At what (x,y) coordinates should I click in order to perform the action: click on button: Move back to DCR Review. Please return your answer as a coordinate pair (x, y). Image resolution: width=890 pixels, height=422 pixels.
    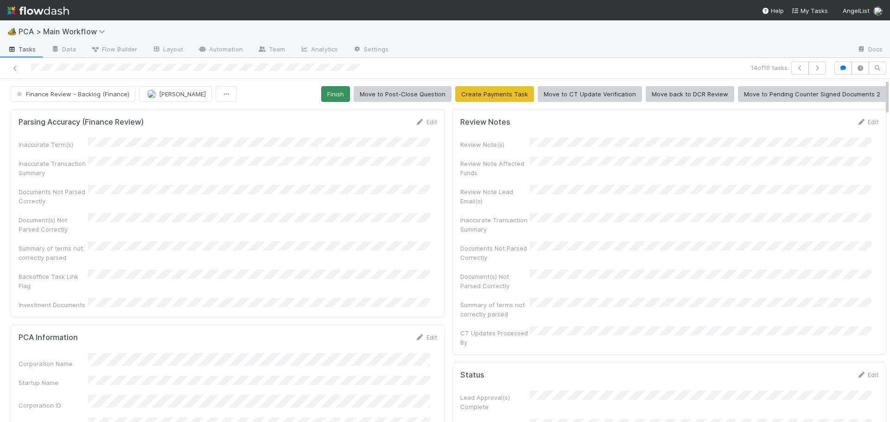
    Looking at the image, I should click on (689, 94).